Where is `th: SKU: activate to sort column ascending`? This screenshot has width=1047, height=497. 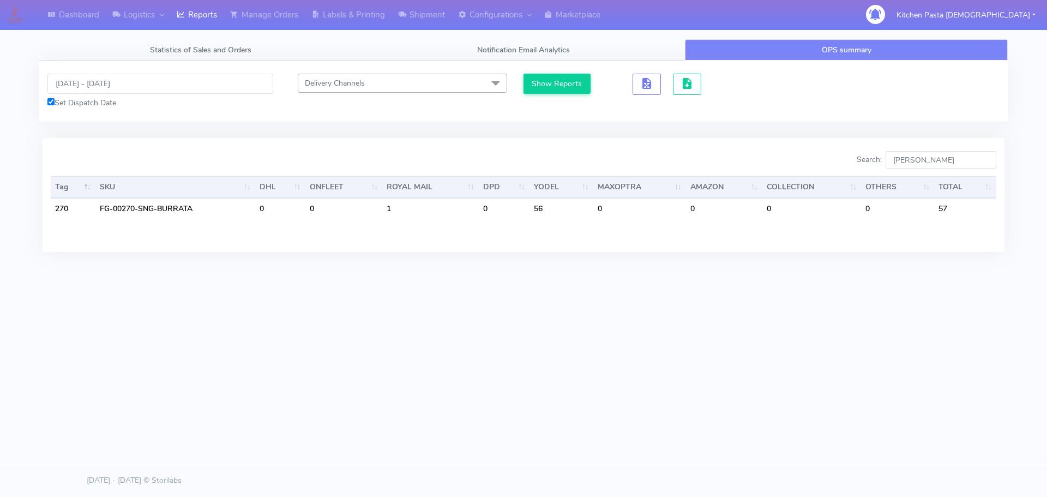 th: SKU: activate to sort column ascending is located at coordinates (175, 187).